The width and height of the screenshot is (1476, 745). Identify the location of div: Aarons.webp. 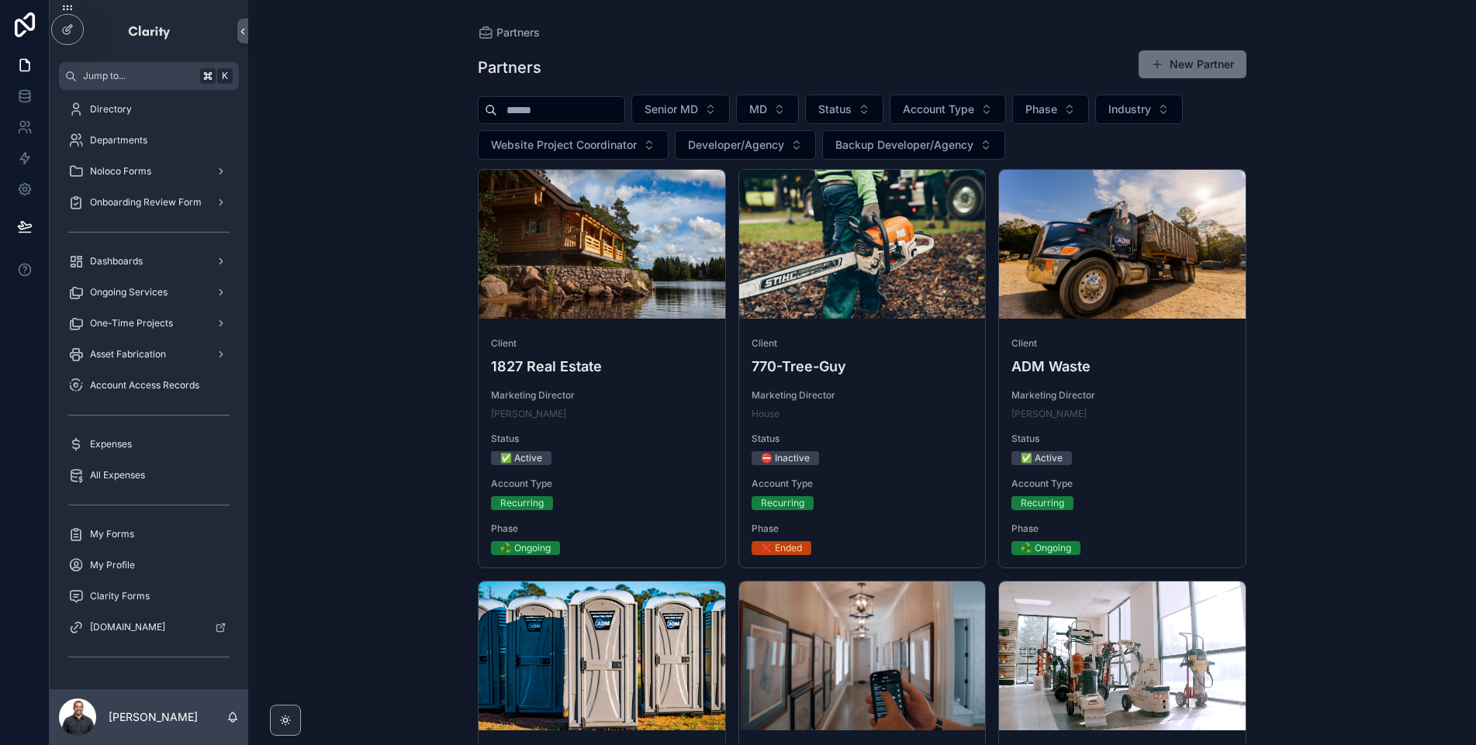
(862, 656).